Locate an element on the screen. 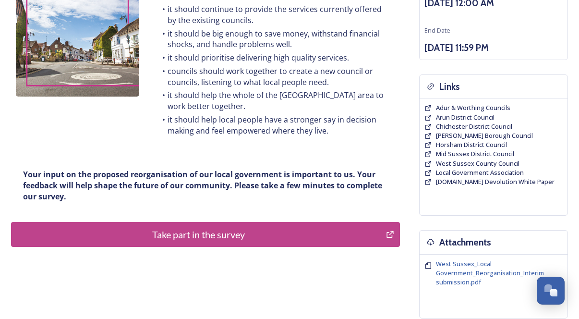 Image resolution: width=579 pixels, height=319 pixels. li: it should help local people have a stronger say in decision making and feel empowered where they ... is located at coordinates (272, 125).